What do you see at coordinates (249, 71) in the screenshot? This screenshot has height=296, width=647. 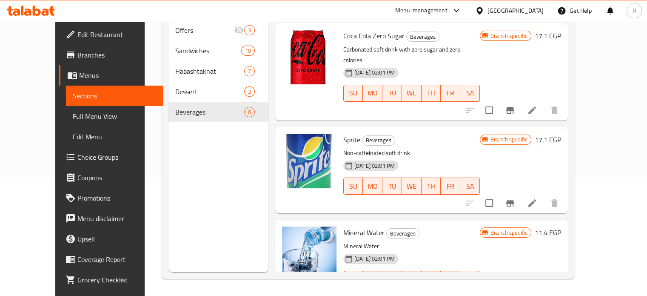 I see `span: 7` at bounding box center [249, 71].